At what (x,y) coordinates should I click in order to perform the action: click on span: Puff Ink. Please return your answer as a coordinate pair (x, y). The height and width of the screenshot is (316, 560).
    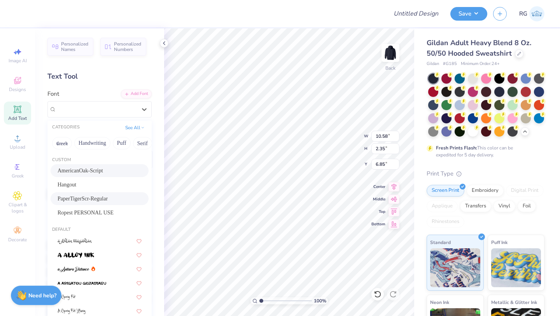
    Looking at the image, I should click on (499, 242).